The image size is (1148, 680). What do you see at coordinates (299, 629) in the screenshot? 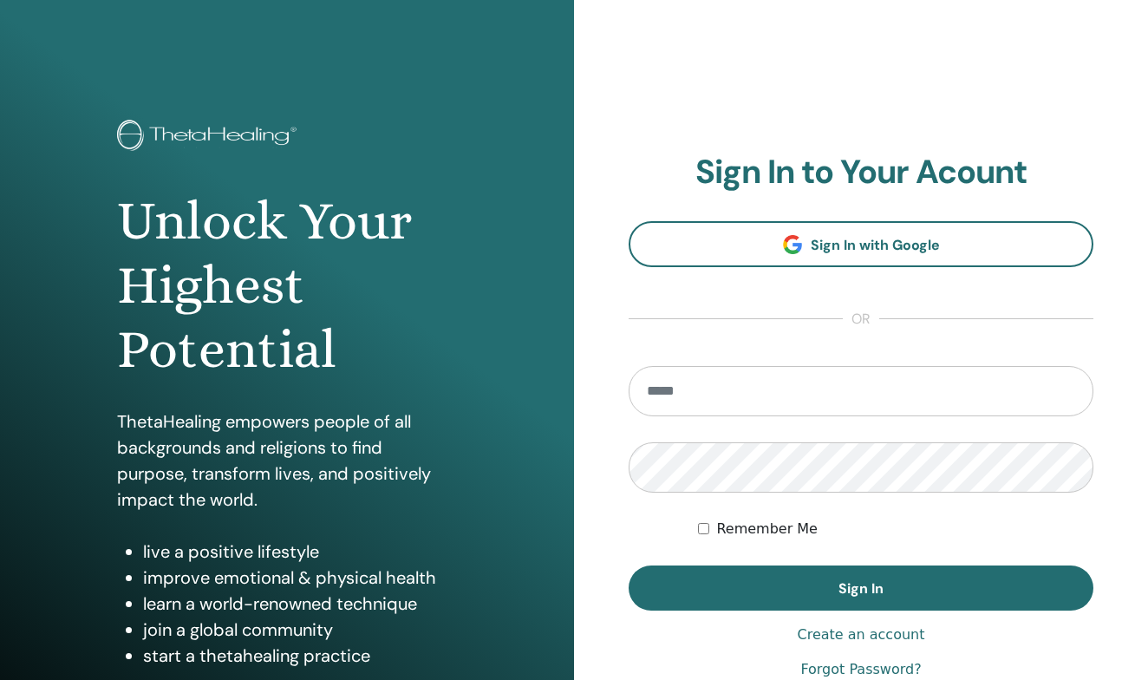
I see `li: join a global community` at bounding box center [299, 629].